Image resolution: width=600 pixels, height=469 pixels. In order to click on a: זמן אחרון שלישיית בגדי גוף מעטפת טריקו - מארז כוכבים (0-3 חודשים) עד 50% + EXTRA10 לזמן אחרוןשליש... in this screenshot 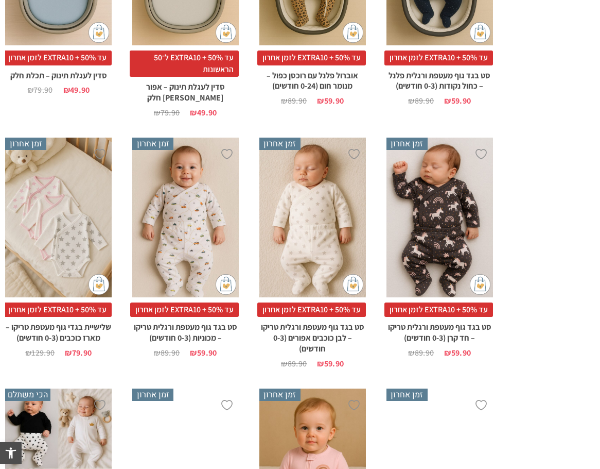, I will do `click(58, 247)`.